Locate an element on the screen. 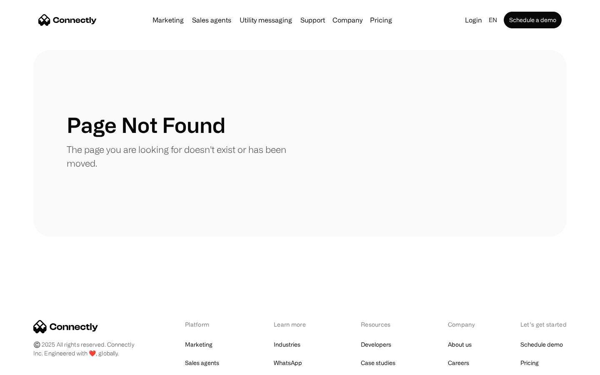  p: The page you are looking for doesn't exist or has been moved. is located at coordinates (183, 156).